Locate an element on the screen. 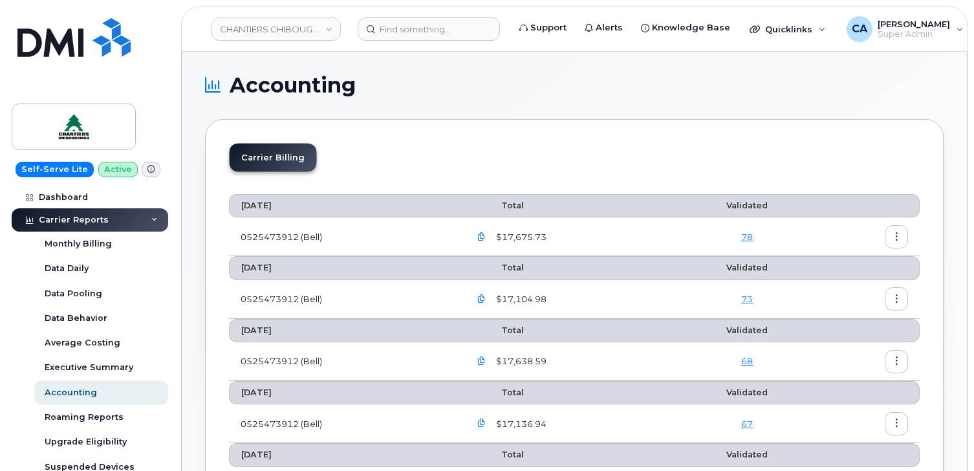  a: 67 is located at coordinates (747, 424).